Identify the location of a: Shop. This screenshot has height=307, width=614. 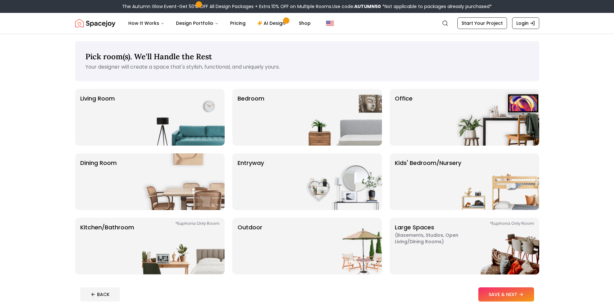
(305, 23).